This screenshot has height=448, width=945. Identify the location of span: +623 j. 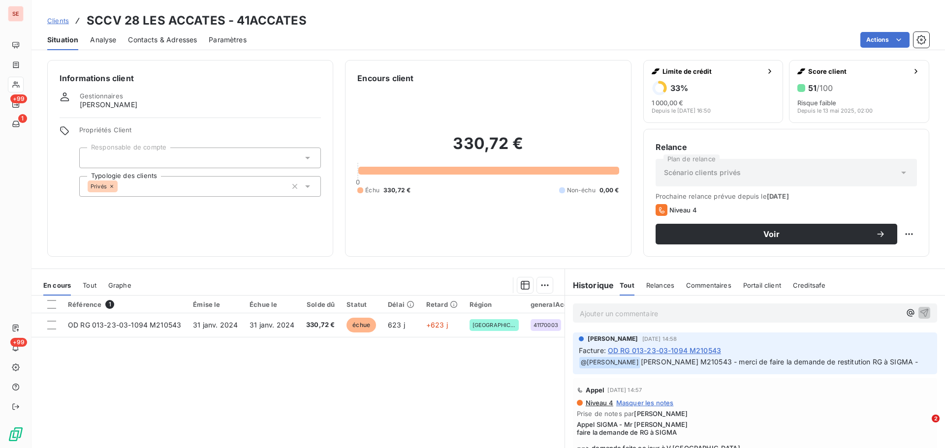
(437, 325).